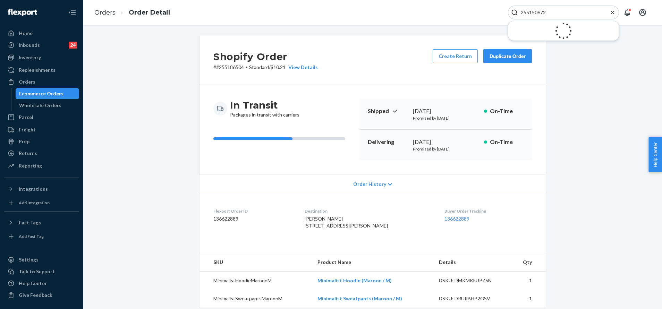 The image size is (662, 309). What do you see at coordinates (42, 272) in the screenshot?
I see `a: Talk to Support` at bounding box center [42, 272].